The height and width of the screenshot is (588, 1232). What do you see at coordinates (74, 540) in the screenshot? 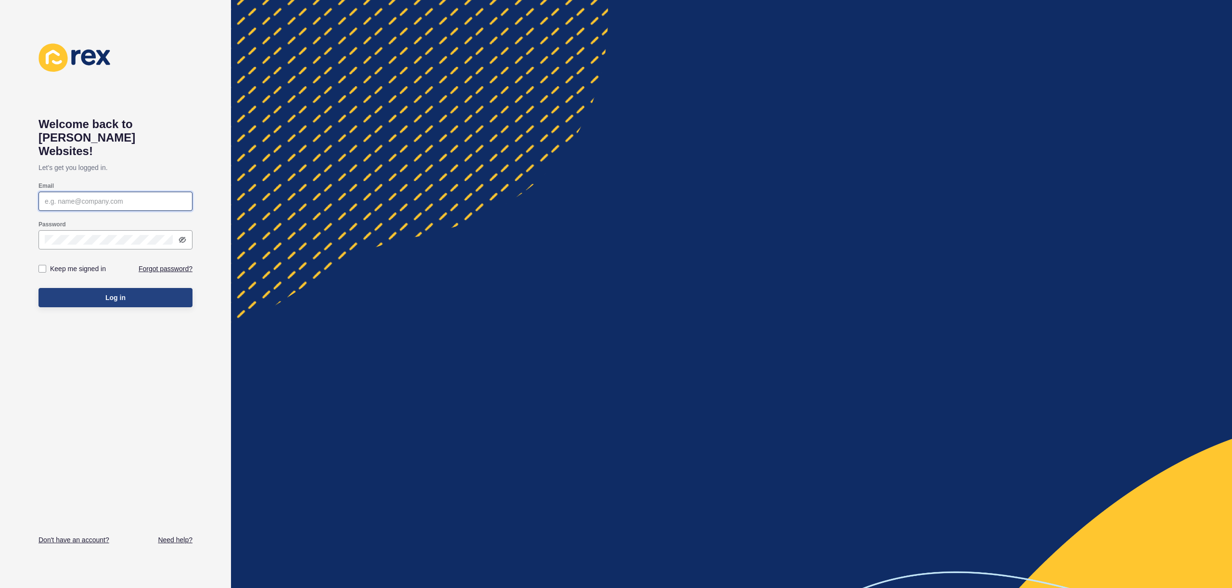
I see `a: Don't have an account?` at bounding box center [74, 540].